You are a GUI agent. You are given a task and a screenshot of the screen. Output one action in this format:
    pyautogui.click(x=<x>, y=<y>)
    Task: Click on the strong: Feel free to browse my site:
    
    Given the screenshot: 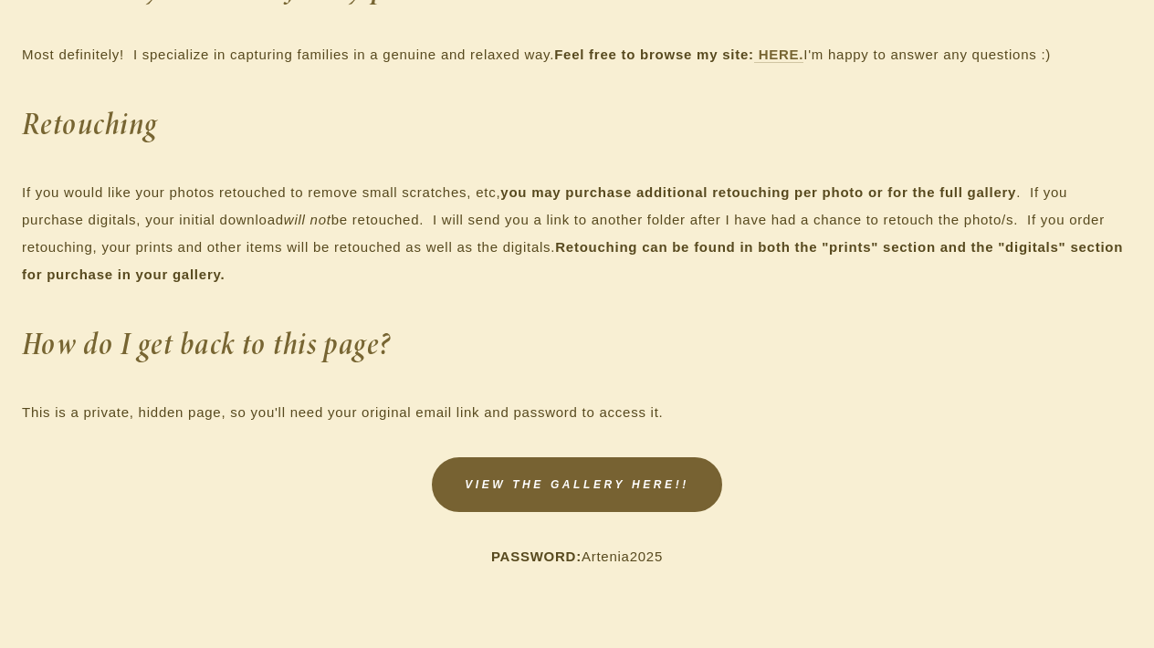 What is the action you would take?
    pyautogui.click(x=654, y=54)
    